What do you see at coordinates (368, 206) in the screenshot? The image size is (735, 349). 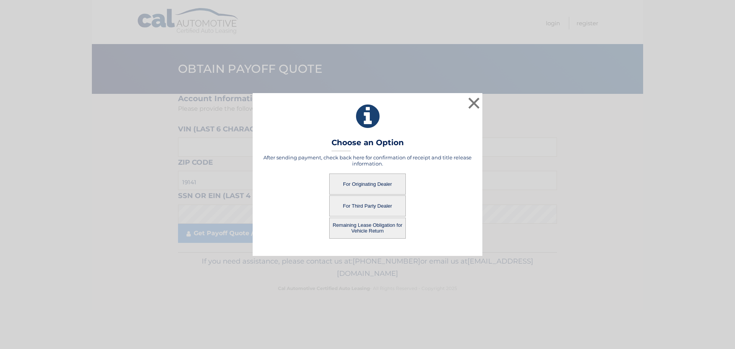 I see `button: For Third Party Dealer` at bounding box center [368, 206].